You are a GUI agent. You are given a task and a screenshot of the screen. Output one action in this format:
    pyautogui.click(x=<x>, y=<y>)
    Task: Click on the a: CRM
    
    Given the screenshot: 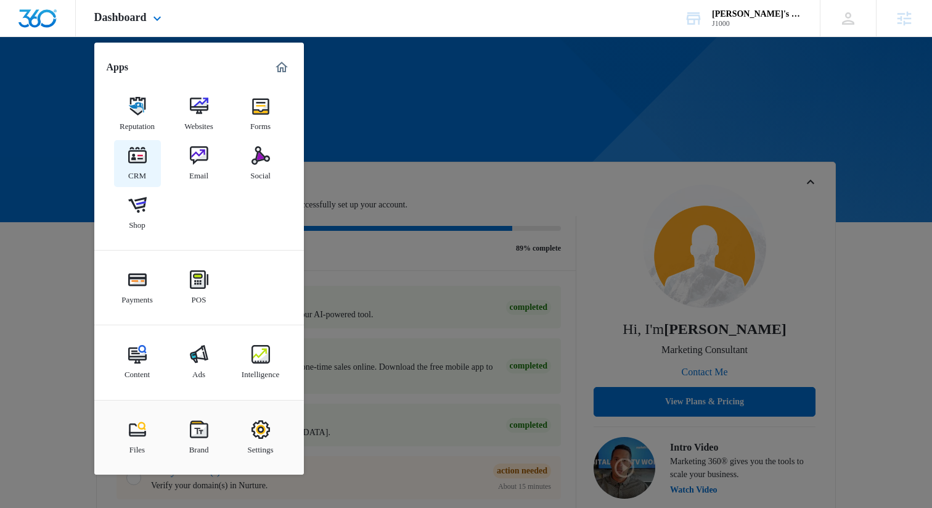 What is the action you would take?
    pyautogui.click(x=138, y=163)
    